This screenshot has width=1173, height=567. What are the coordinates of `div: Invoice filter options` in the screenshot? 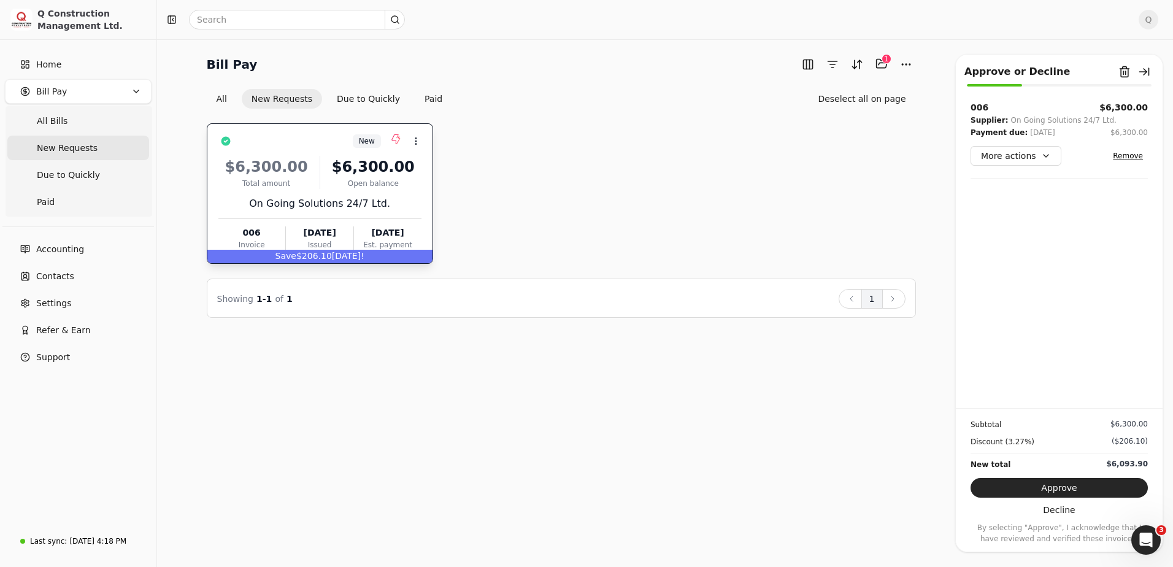 It's located at (330, 99).